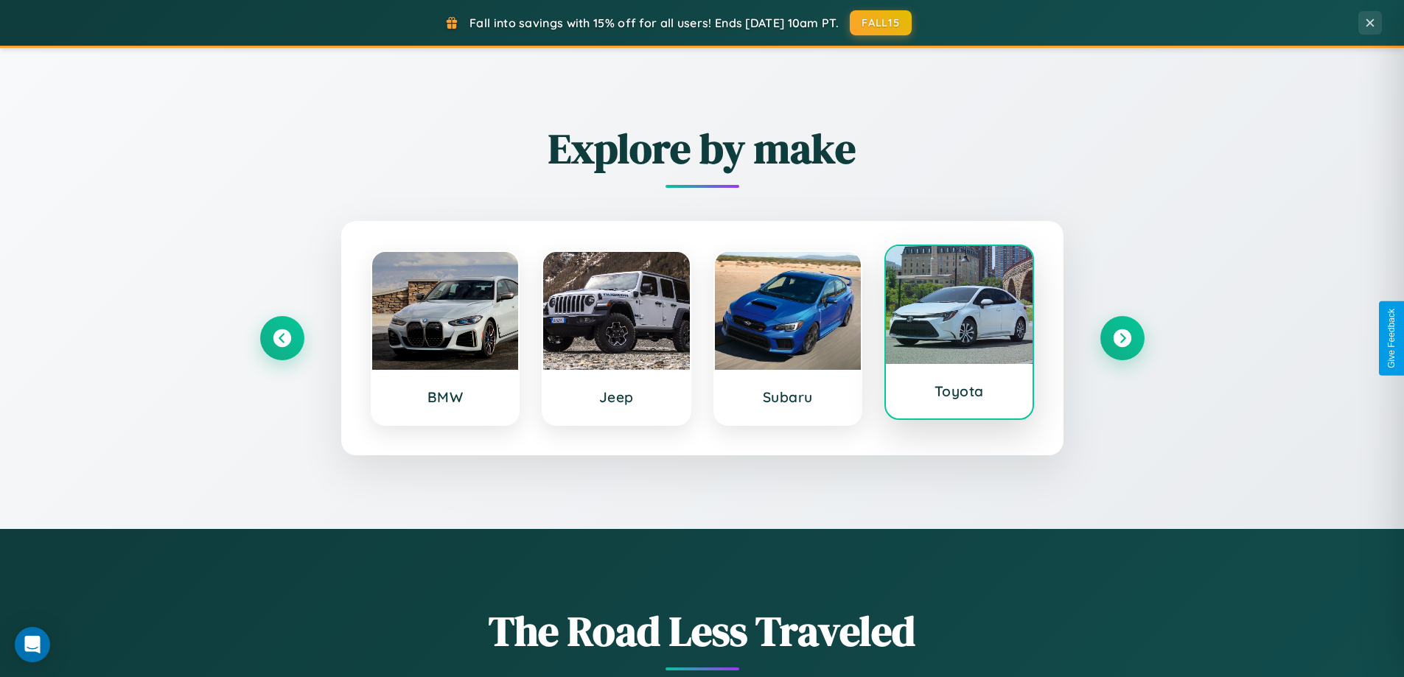 This screenshot has height=677, width=1404. Describe the element at coordinates (32, 645) in the screenshot. I see `div: Open Intercom Messenger` at that location.